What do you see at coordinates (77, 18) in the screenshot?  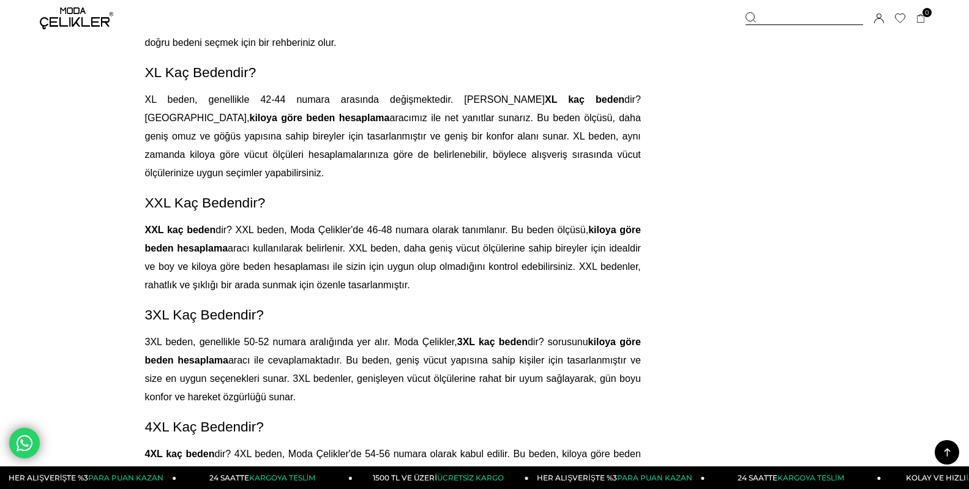 I see `img: logo` at bounding box center [77, 18].